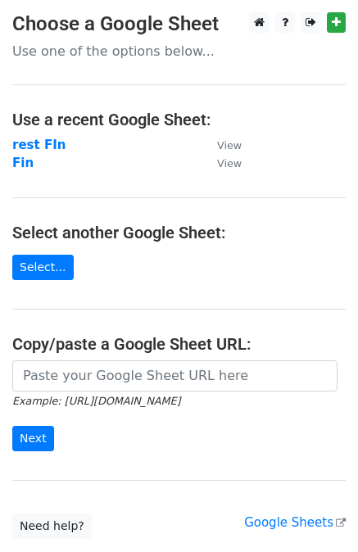 The image size is (358, 552). I want to click on a: rest FIn, so click(39, 145).